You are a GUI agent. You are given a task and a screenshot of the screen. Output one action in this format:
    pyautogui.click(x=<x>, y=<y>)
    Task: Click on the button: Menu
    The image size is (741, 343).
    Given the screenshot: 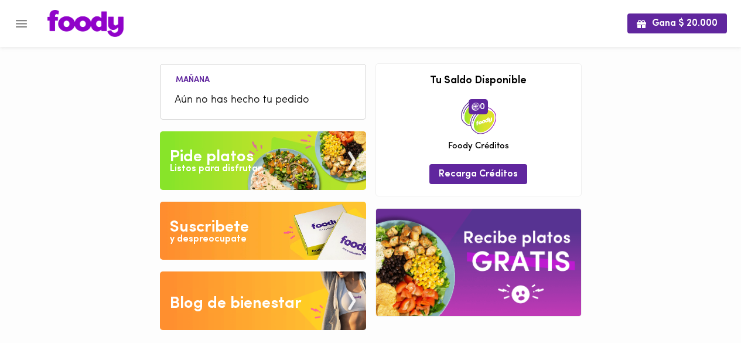 What is the action you would take?
    pyautogui.click(x=21, y=23)
    